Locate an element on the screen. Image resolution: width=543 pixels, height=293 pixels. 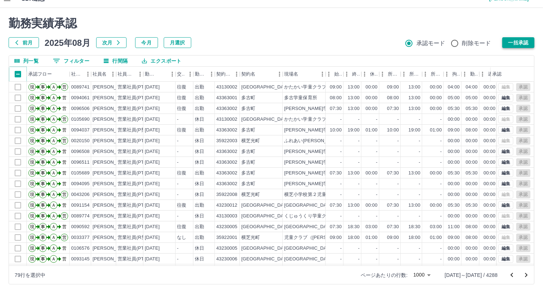
div: 営業社員(P契約) is located at coordinates (135, 130).